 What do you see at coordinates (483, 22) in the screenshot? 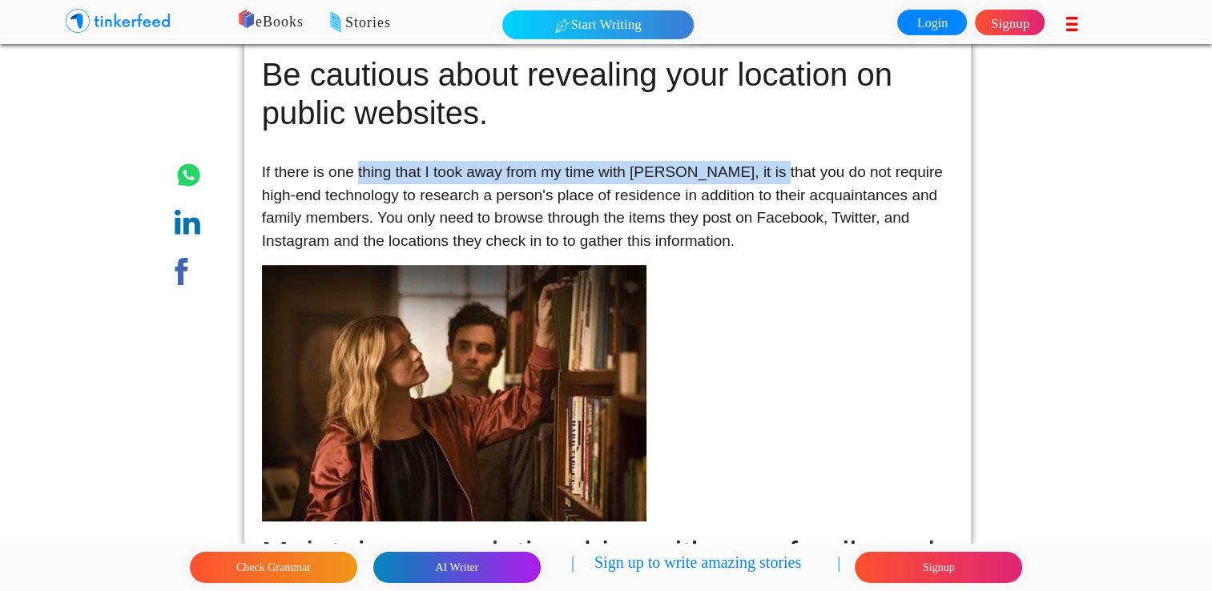
I see `p: eBooks` at bounding box center [483, 22].